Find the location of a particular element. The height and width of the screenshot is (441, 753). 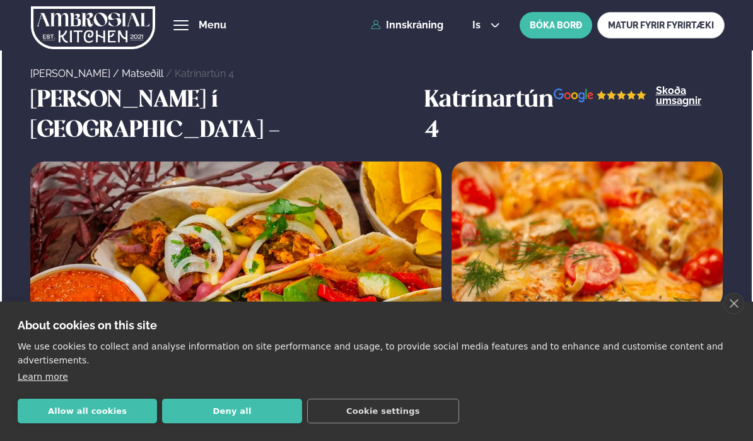

button: is is located at coordinates (485, 25).